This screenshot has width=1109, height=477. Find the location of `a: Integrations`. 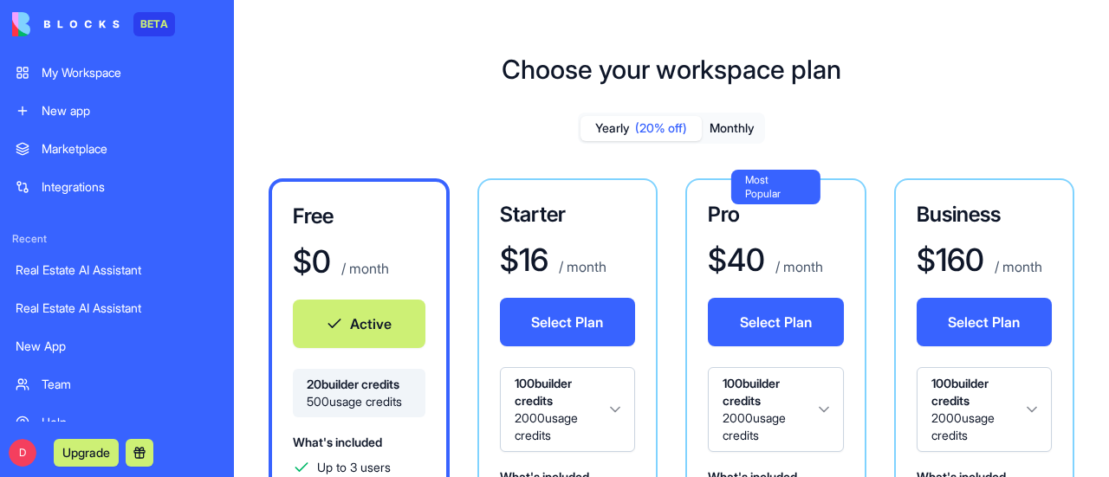

a: Integrations is located at coordinates (117, 187).